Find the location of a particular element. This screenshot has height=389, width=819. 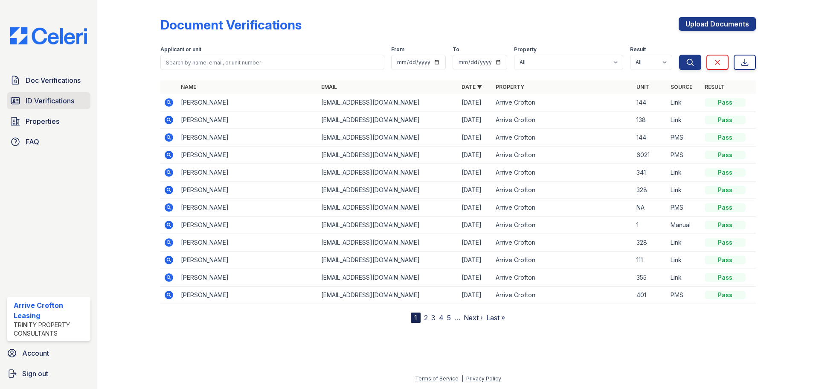

div: Document Verifications is located at coordinates (231, 25).